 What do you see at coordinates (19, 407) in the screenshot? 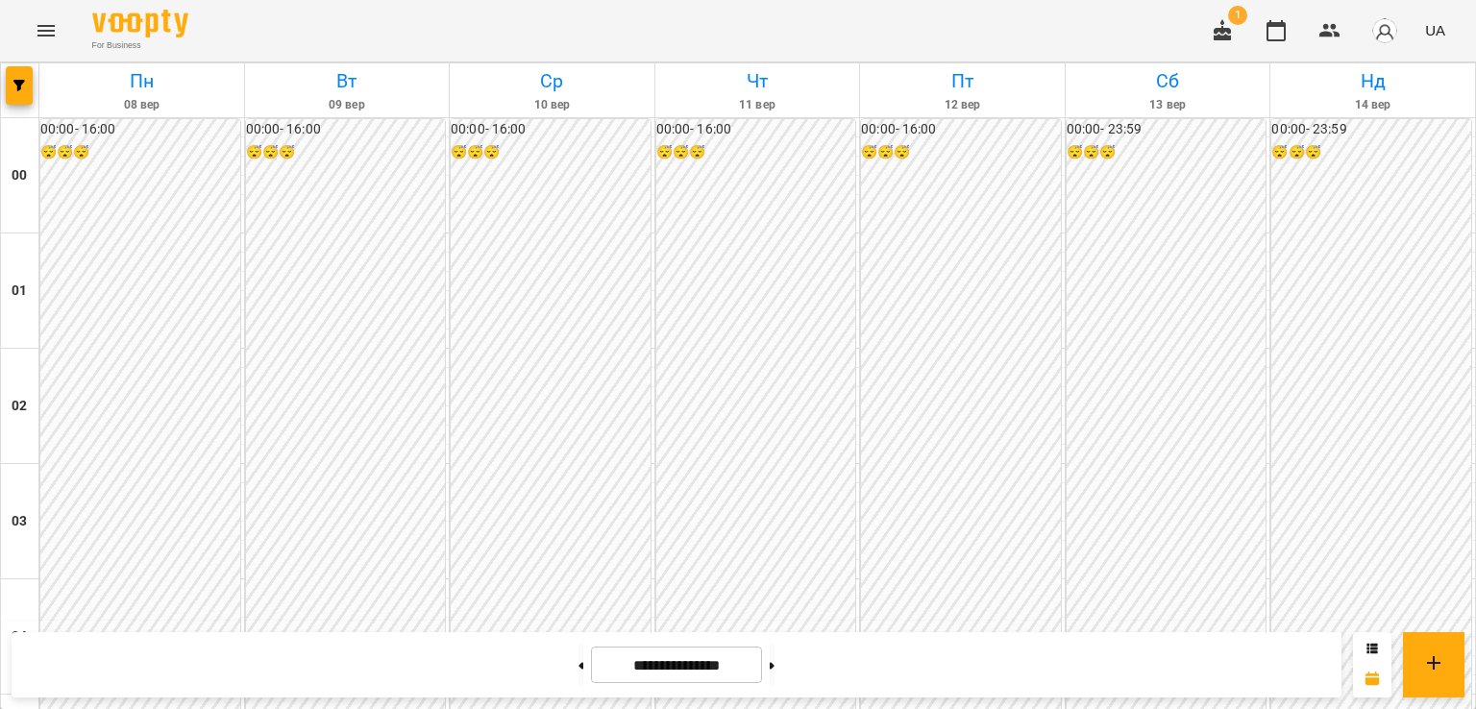
I see `h6: 02` at bounding box center [19, 407].